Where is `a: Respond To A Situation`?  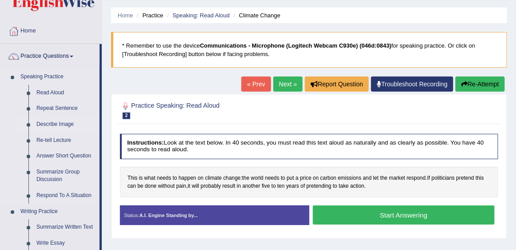 a: Respond To A Situation is located at coordinates (66, 196).